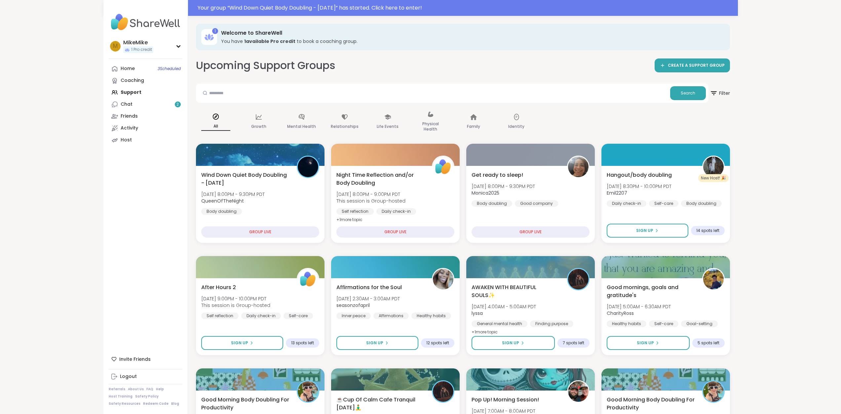  I want to click on span: 3 Scheduled, so click(169, 69).